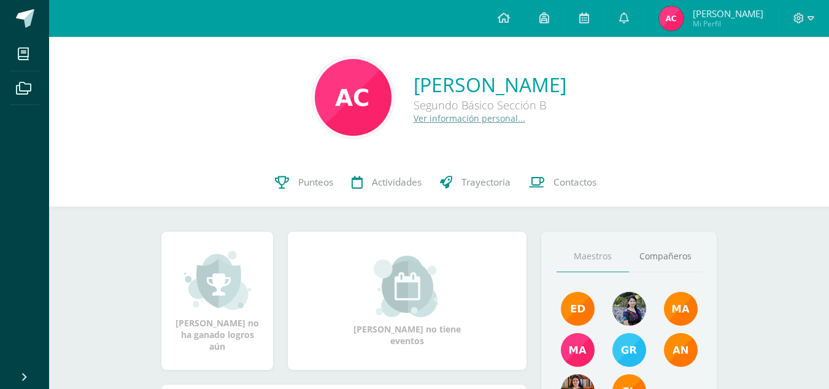  Describe the element at coordinates (671, 18) in the screenshot. I see `img: 7b796679ac8a5c7c8476872a402b7861.png` at that location.